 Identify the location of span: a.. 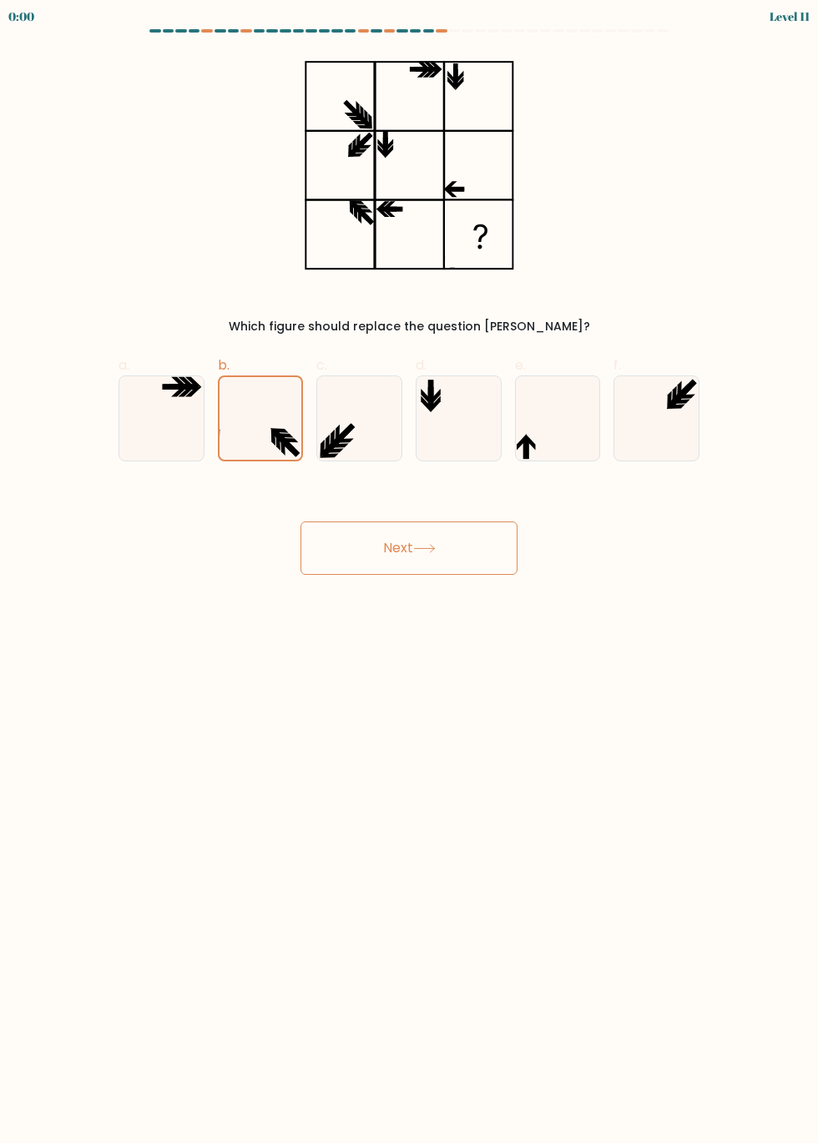
(123, 365).